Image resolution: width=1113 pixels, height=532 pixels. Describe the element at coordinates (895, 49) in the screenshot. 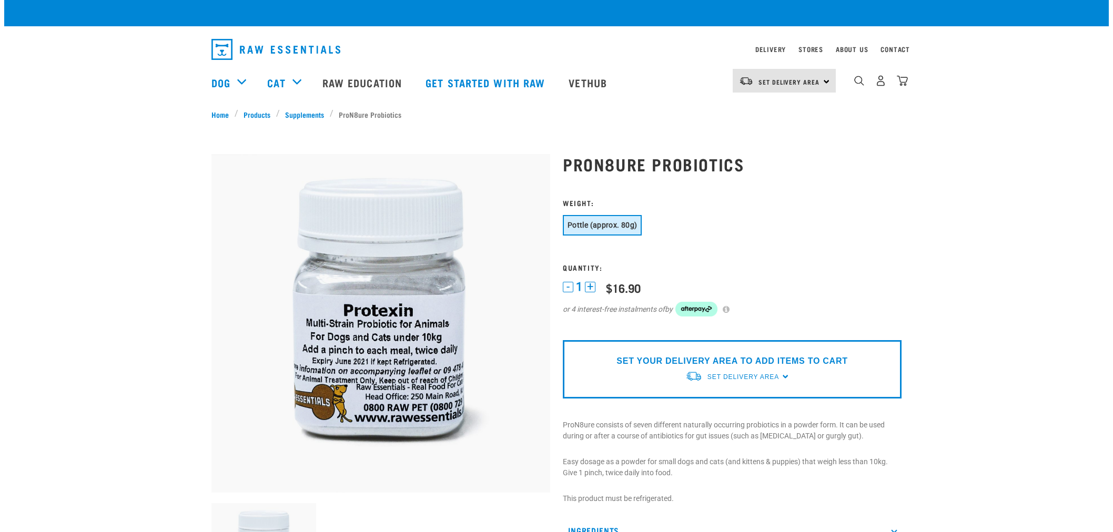

I see `a: Contact` at that location.